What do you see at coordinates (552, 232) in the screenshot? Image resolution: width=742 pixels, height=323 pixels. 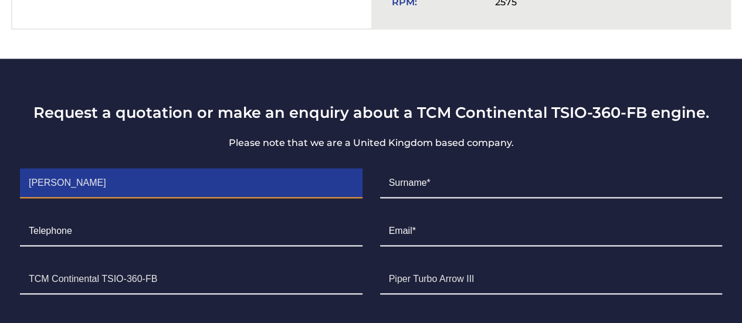 I see `input: Email*` at bounding box center [552, 232].